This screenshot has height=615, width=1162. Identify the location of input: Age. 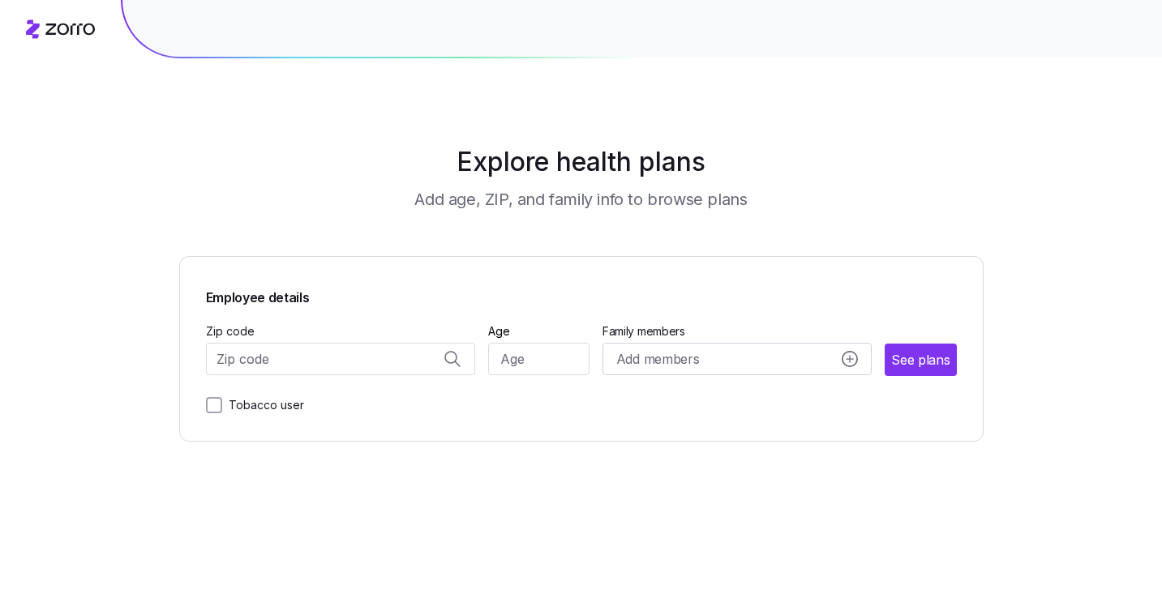
(538, 359).